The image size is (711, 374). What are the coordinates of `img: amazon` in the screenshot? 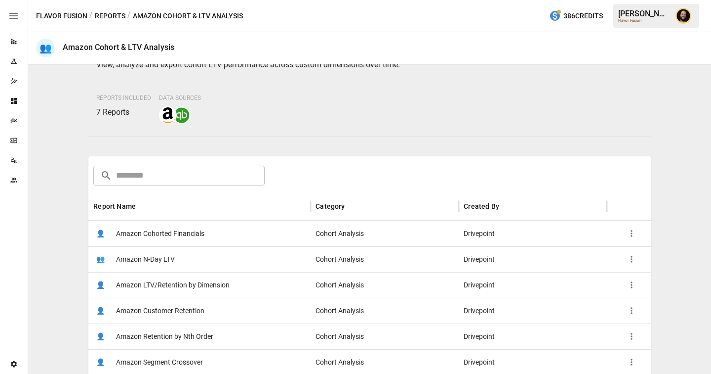 It's located at (168, 115).